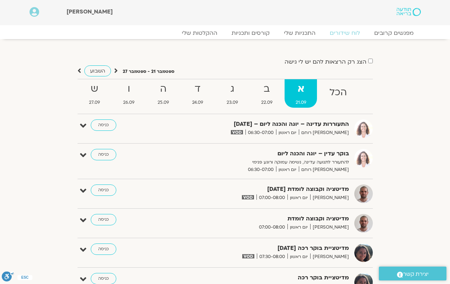 Image resolution: width=450 pixels, height=284 pixels. I want to click on a: ההקלטות שלי, so click(200, 33).